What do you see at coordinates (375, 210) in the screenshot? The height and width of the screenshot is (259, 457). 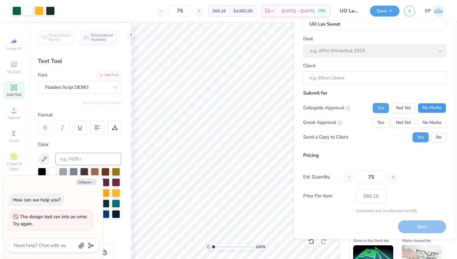 I see `div: Customers will see this price on HQ.` at bounding box center [375, 210].